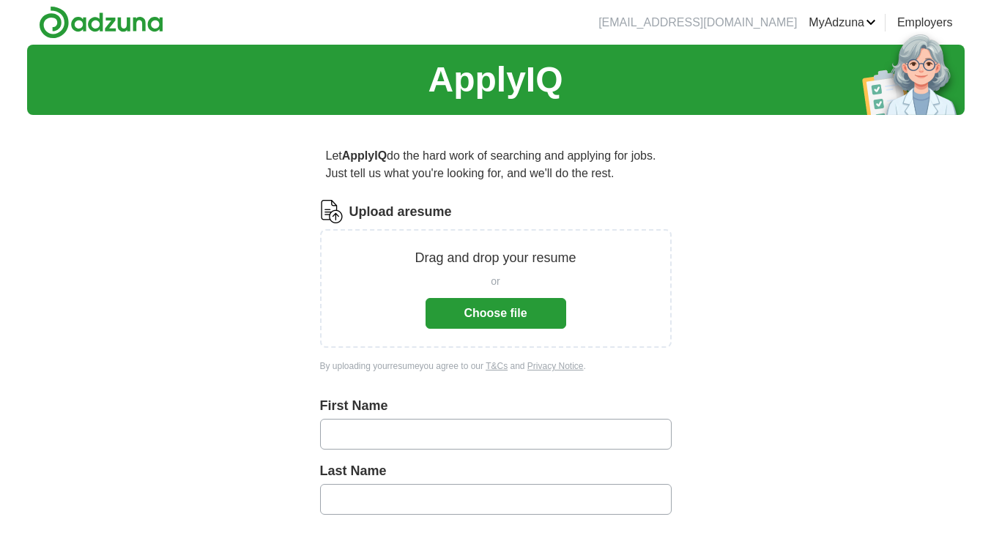 Image resolution: width=991 pixels, height=544 pixels. What do you see at coordinates (496, 165) in the screenshot?
I see `p: Let do the hard work of searching and applying for jobs. Just tell us what you're looking for, an...` at bounding box center [496, 165].